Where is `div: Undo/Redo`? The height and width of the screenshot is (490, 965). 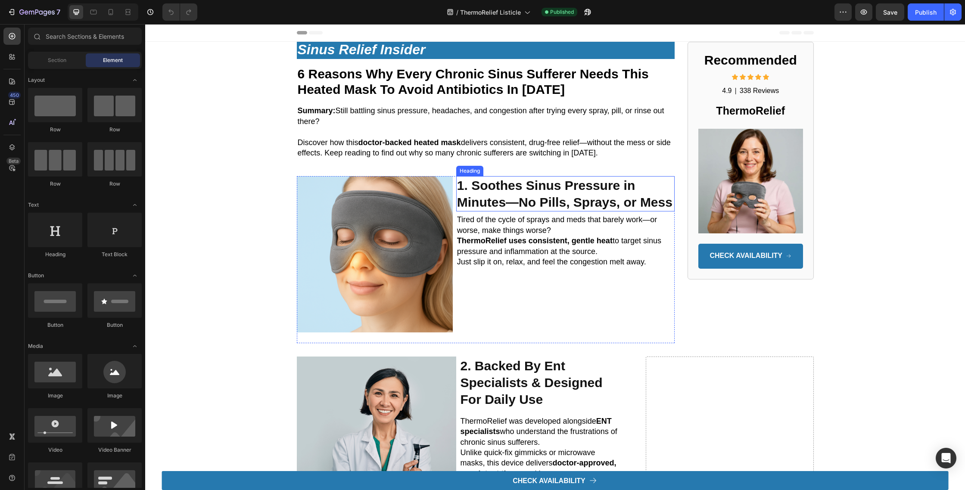
div: Undo/Redo is located at coordinates (180, 12).